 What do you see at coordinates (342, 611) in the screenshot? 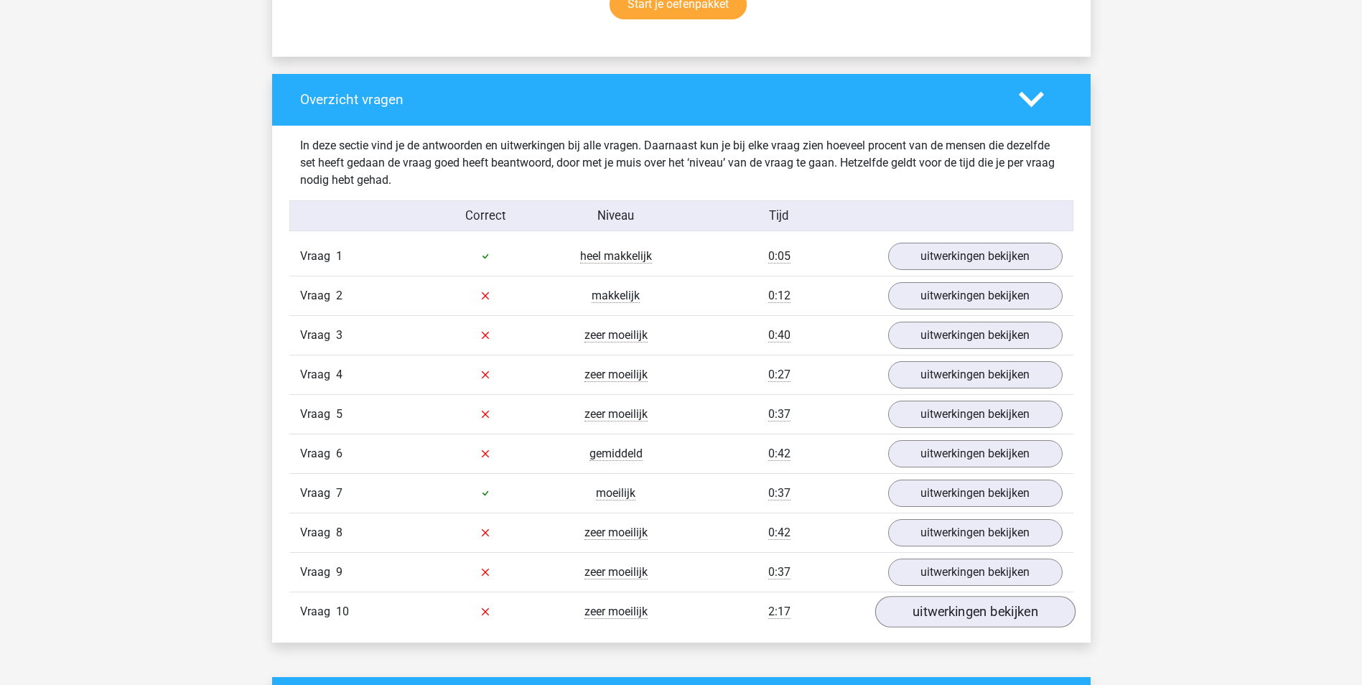
I see `span: 10` at bounding box center [342, 611].